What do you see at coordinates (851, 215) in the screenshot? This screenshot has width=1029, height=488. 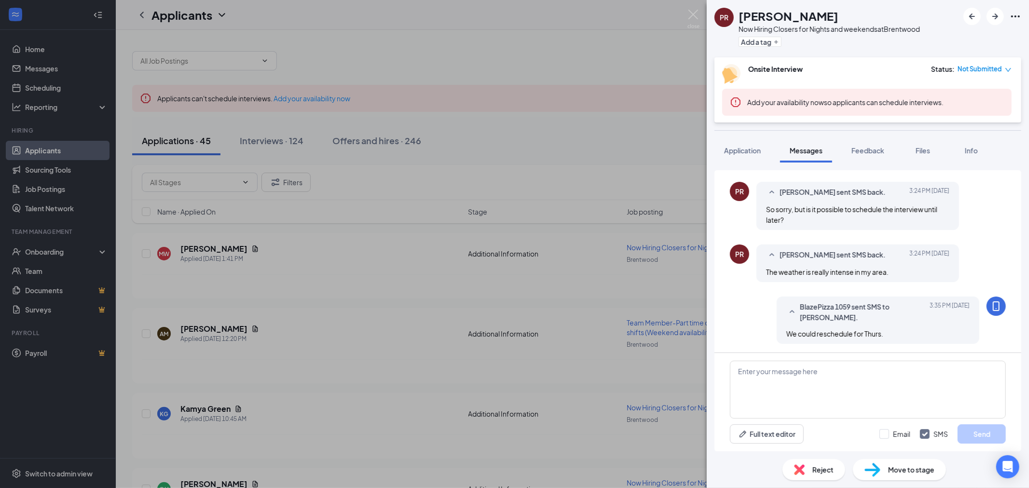 I see `span: So sorry, but is it possible to schedule the interview until later?` at bounding box center [851, 215].